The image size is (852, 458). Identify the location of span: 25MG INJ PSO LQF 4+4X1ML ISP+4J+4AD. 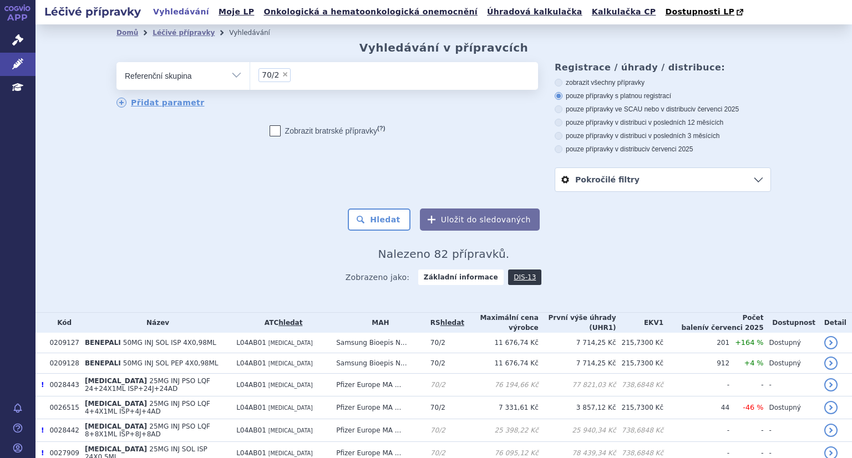
(148, 408).